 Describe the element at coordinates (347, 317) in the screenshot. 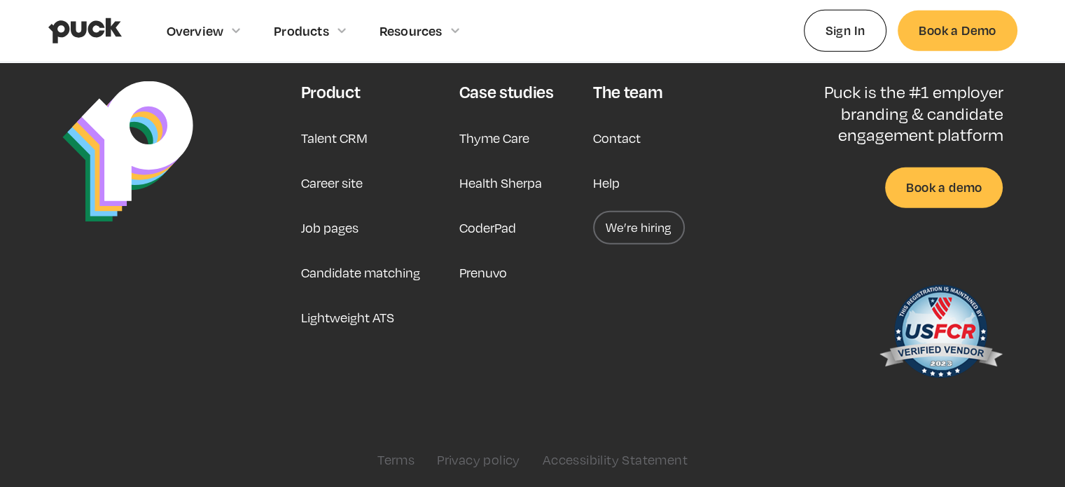

I see `a: Lightweight ATS` at that location.